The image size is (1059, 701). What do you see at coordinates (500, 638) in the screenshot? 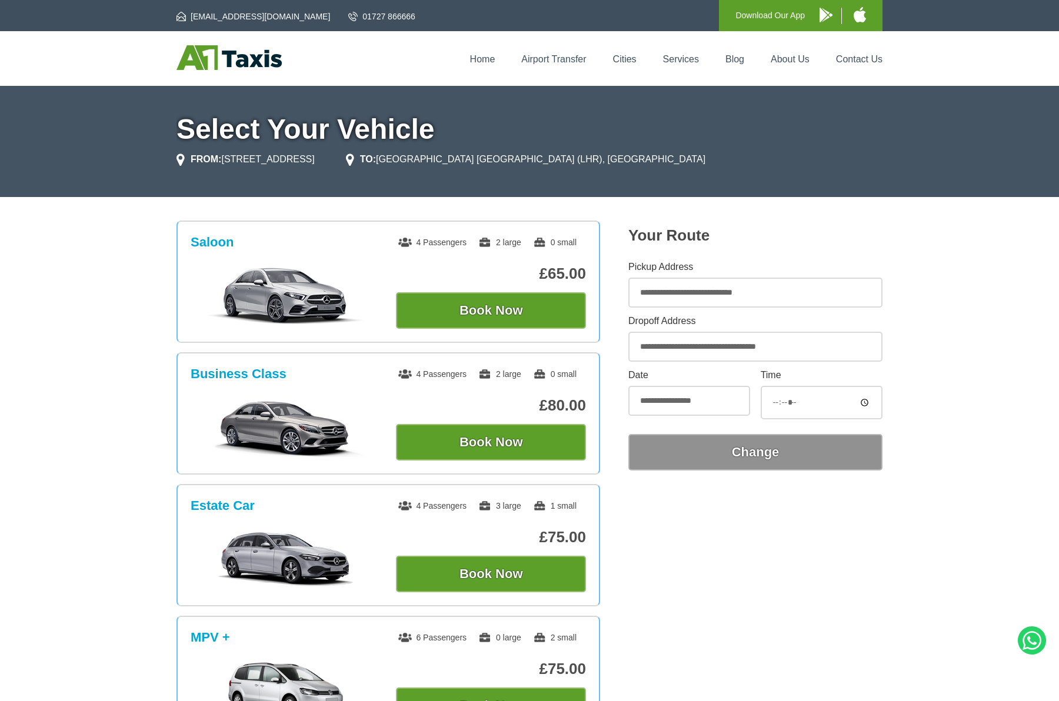
I see `span: 0 large` at bounding box center [500, 638].